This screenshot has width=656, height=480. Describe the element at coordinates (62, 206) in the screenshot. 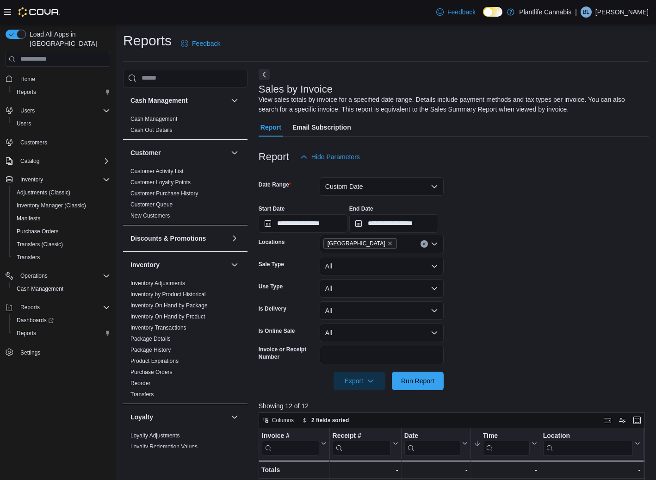

I see `span: Inventory Manager (Classic)` at that location.